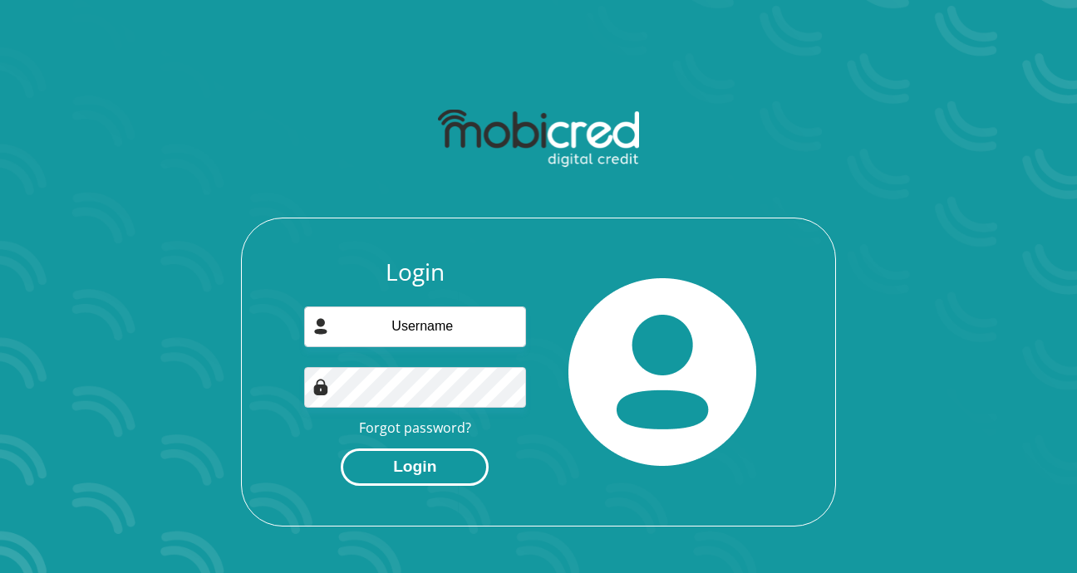 The width and height of the screenshot is (1077, 573). I want to click on img: user-icon image, so click(321, 326).